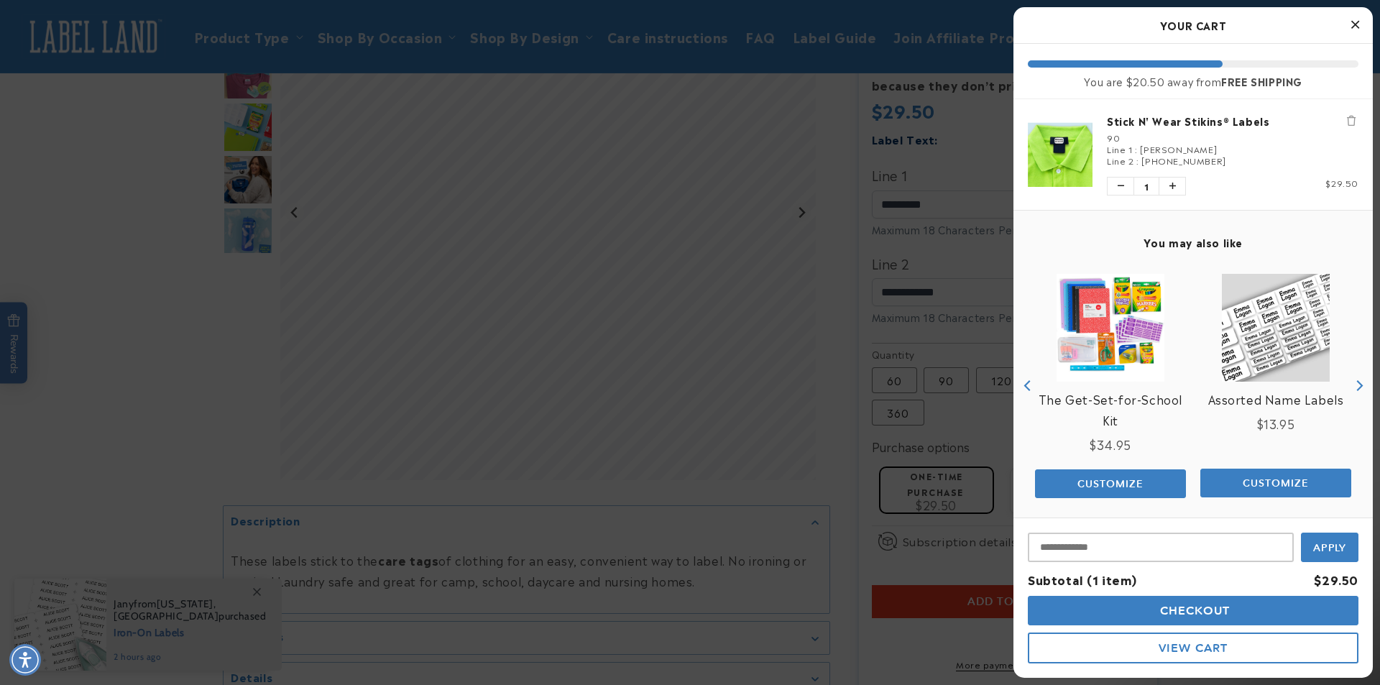 This screenshot has width=1380, height=685. What do you see at coordinates (25, 660) in the screenshot?
I see `div: Accessibility Menu` at bounding box center [25, 660].